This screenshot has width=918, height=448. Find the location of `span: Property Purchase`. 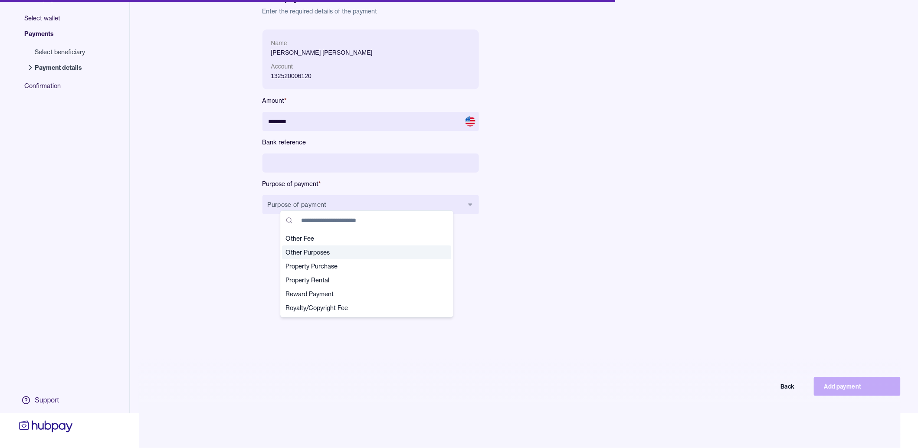

span: Property Purchase is located at coordinates (362, 266).